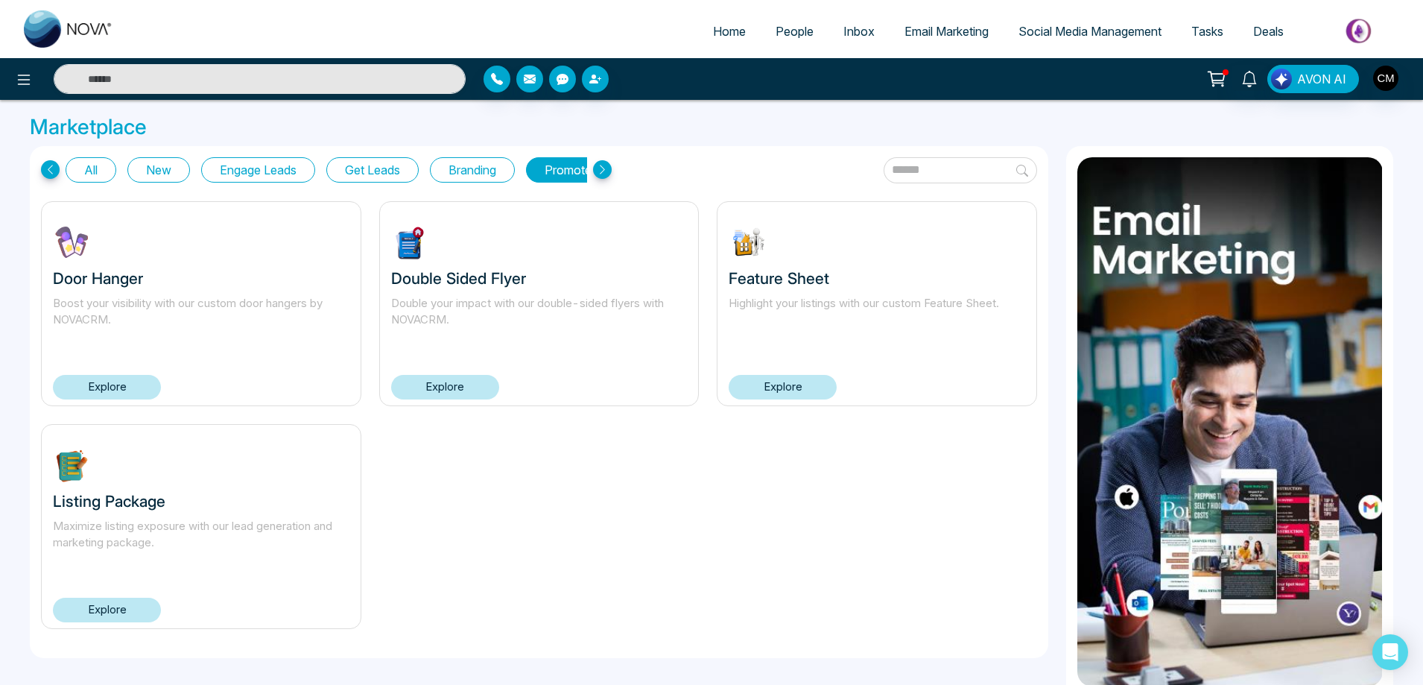 This screenshot has width=1423, height=685. Describe the element at coordinates (472, 170) in the screenshot. I see `button: Branding` at that location.